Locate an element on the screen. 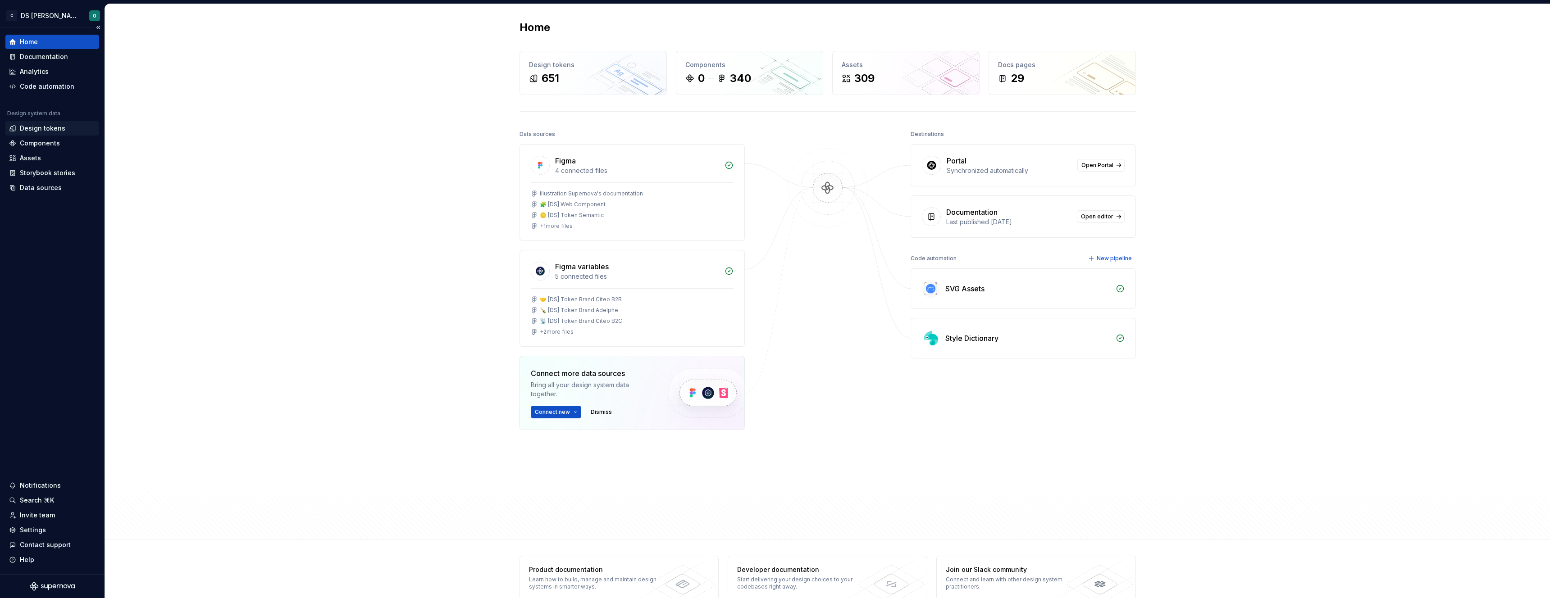 The width and height of the screenshot is (1550, 598). a: Documentation is located at coordinates (52, 57).